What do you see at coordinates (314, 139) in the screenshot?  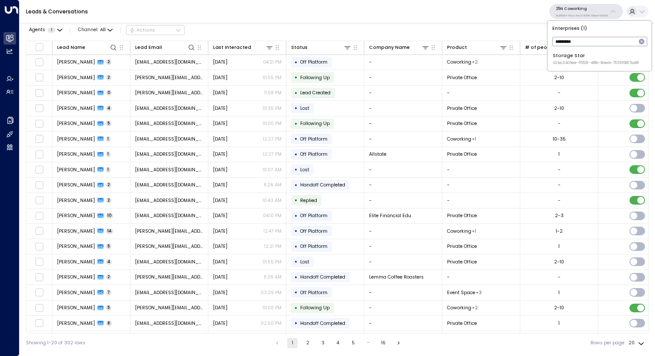 I see `span: Off Platform` at bounding box center [314, 139].